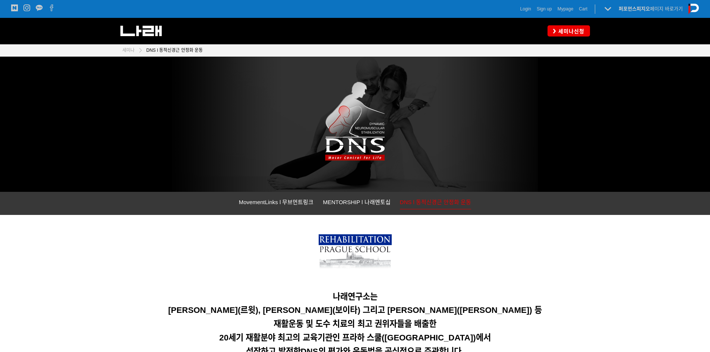  I want to click on span: Sign up, so click(545, 9).